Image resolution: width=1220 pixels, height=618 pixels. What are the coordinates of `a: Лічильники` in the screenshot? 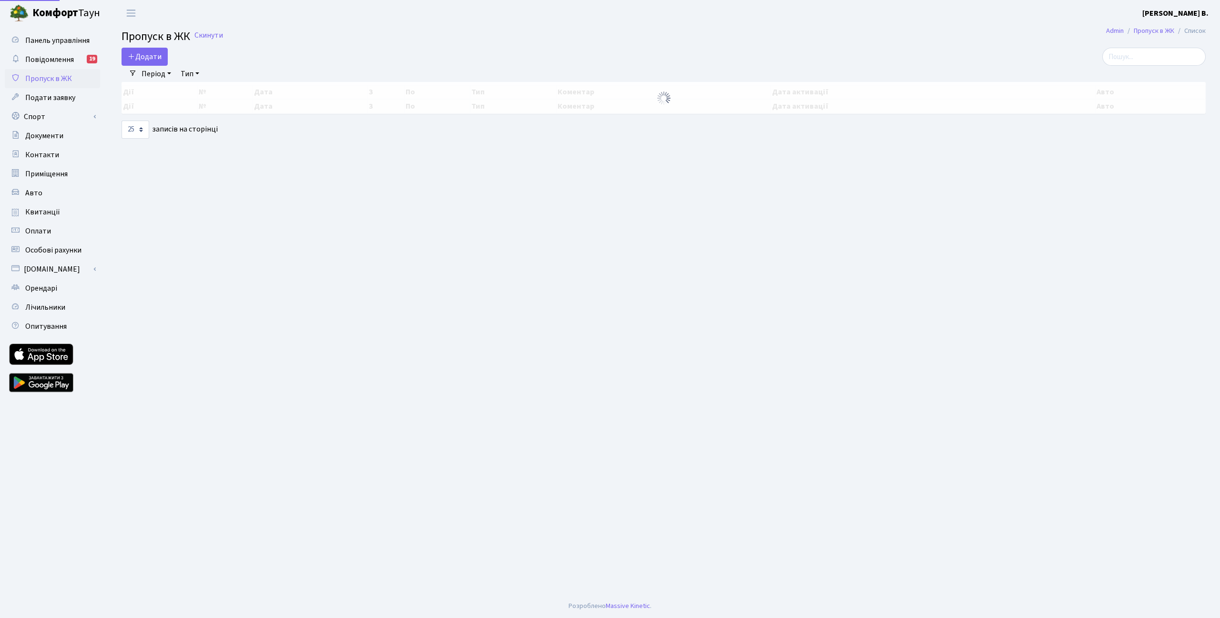 It's located at (52, 307).